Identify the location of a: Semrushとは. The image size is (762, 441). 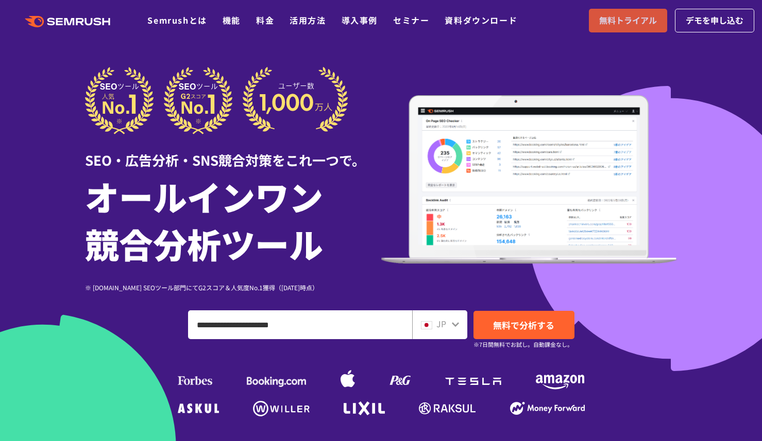
(177, 20).